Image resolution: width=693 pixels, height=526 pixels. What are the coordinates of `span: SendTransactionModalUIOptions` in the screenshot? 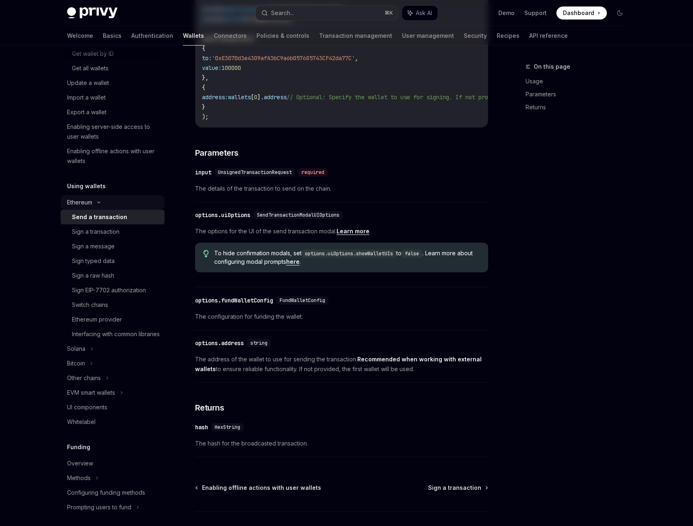 It's located at (298, 215).